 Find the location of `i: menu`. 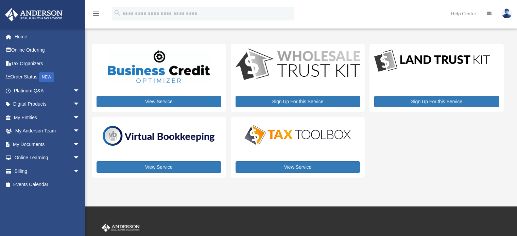

i: menu is located at coordinates (96, 14).